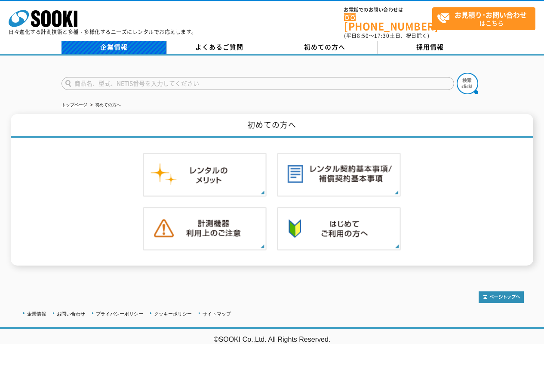 The height and width of the screenshot is (368, 544). What do you see at coordinates (363, 36) in the screenshot?
I see `span: 8:50` at bounding box center [363, 36].